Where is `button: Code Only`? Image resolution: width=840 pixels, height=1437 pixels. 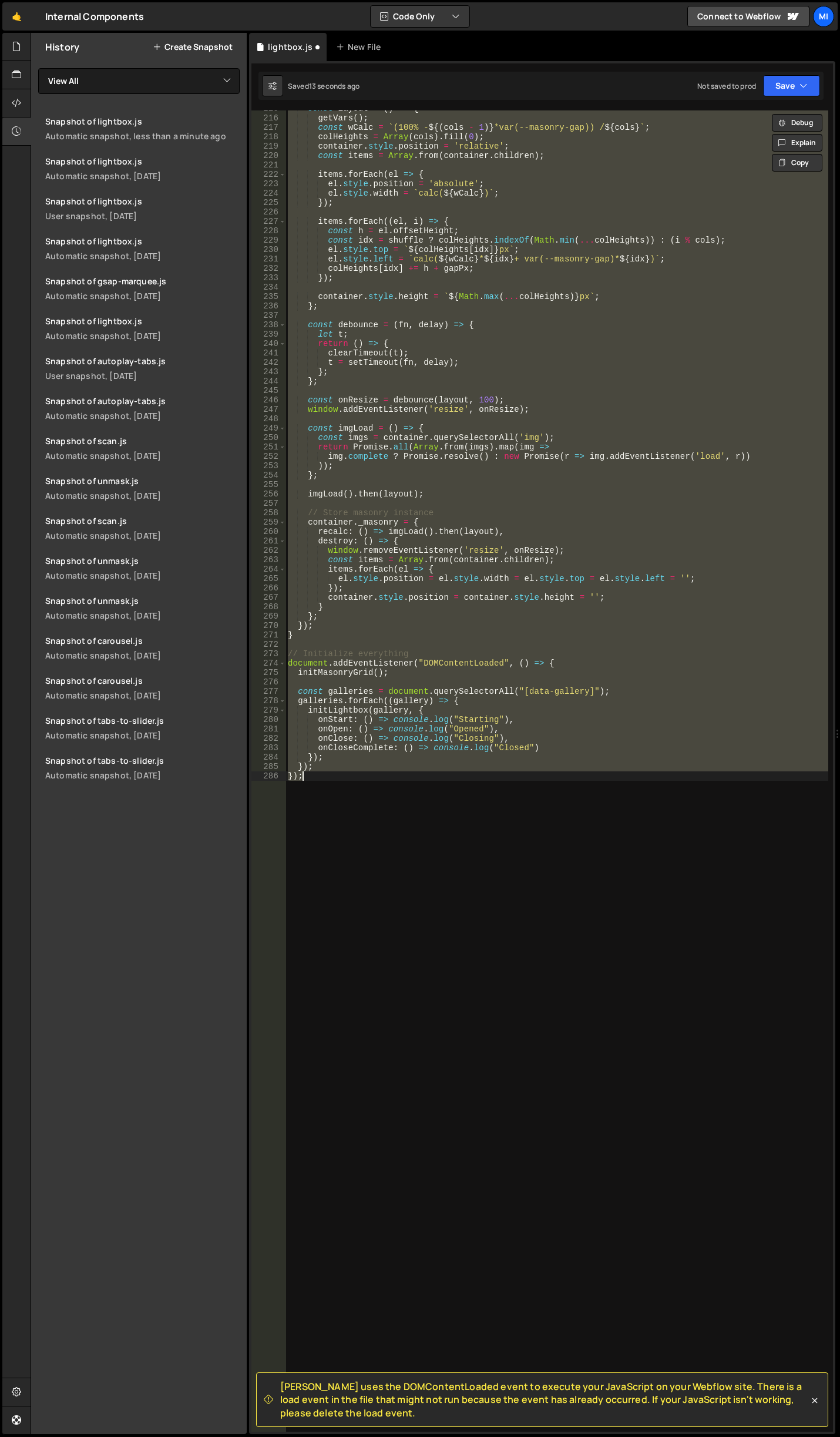 button: Code Only is located at coordinates (420, 17).